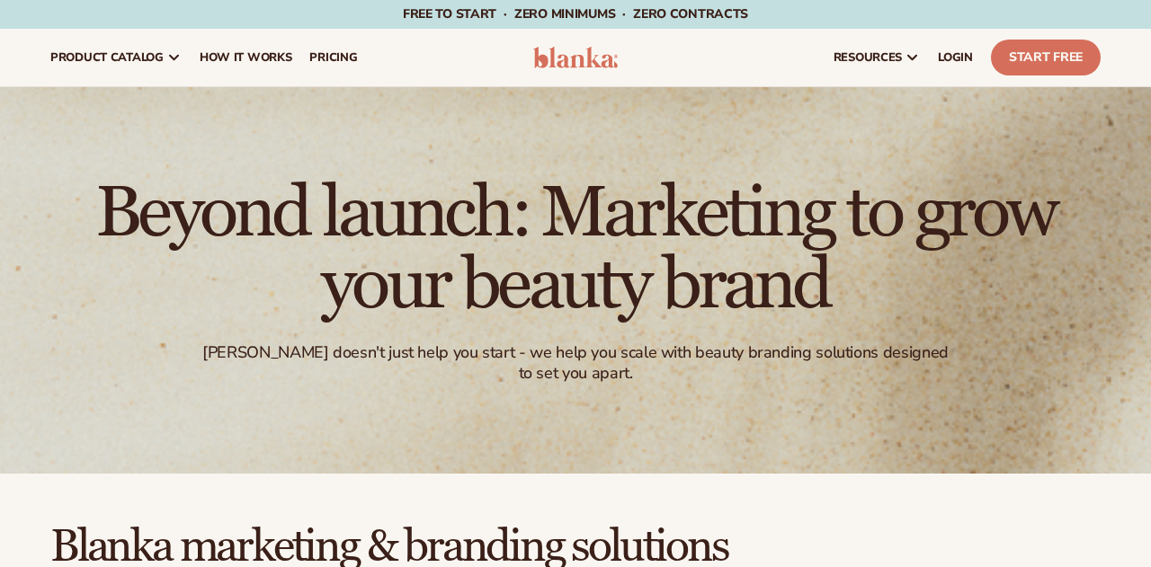  I want to click on img: logo, so click(575, 58).